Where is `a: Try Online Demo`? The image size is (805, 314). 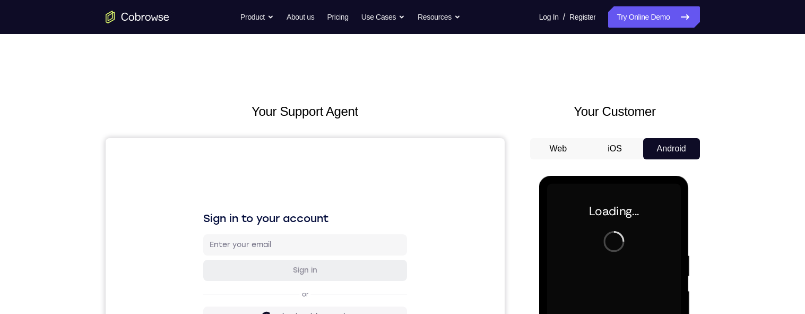
a: Try Online Demo is located at coordinates (654, 17).